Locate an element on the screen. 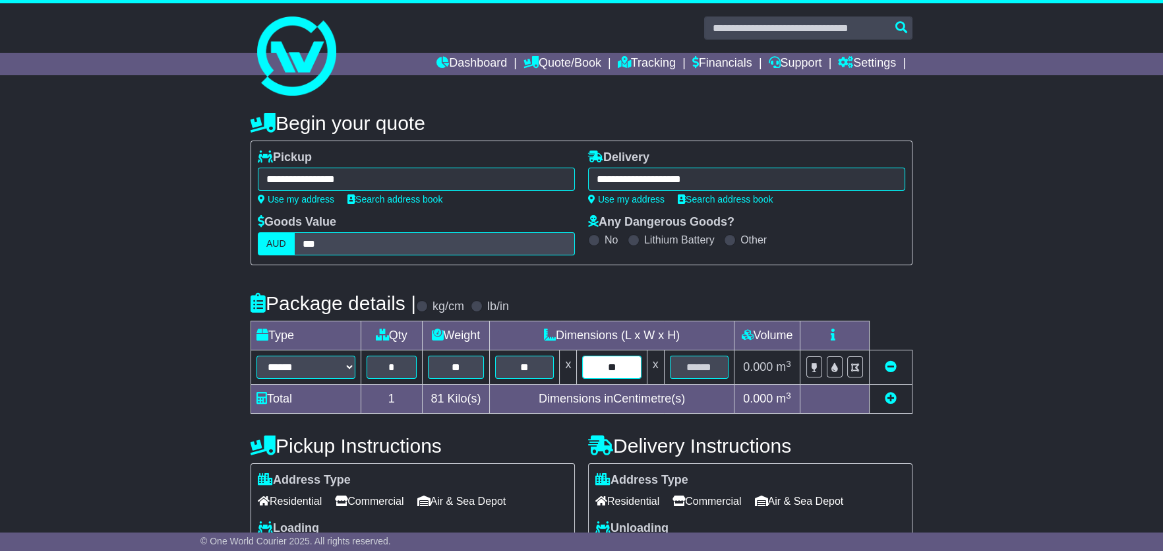  a: Quote/Book is located at coordinates (562, 64).